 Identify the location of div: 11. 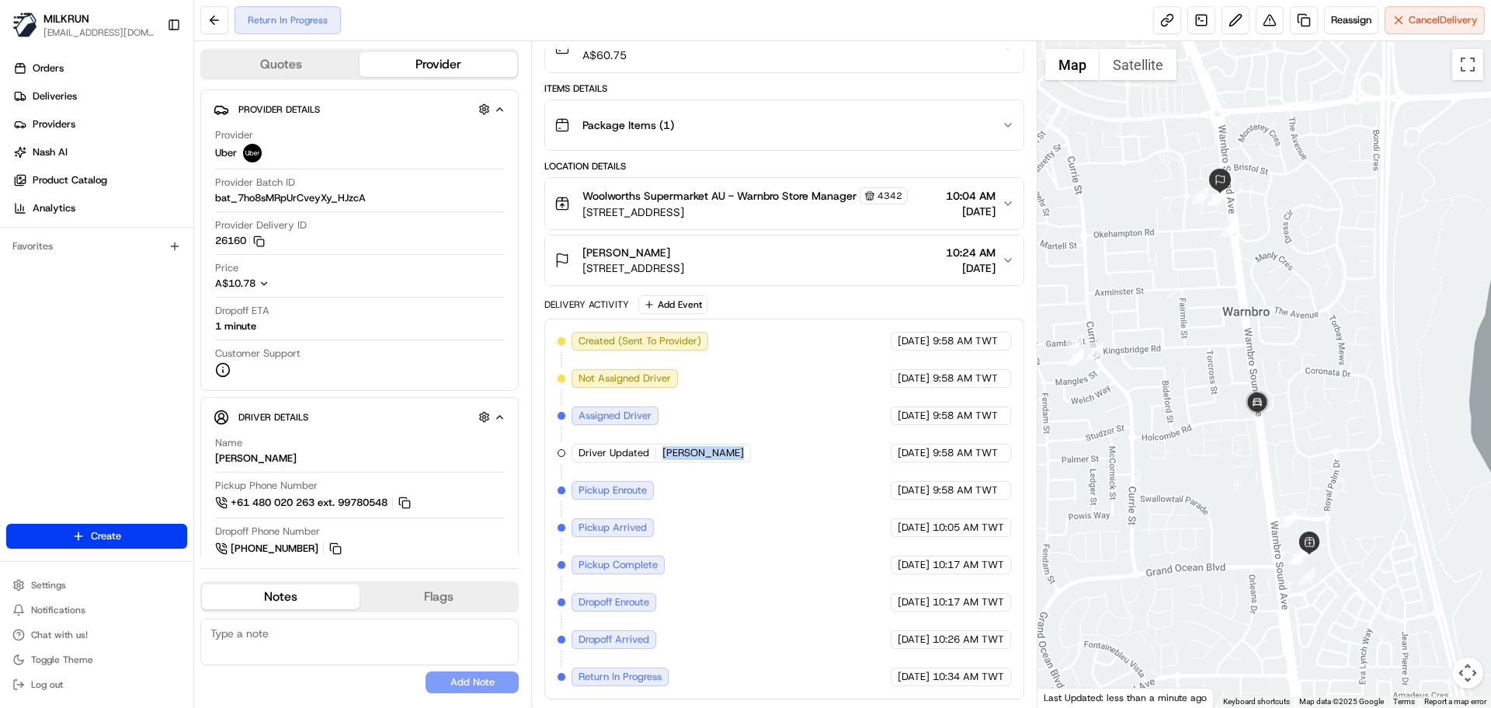
(1289, 519).